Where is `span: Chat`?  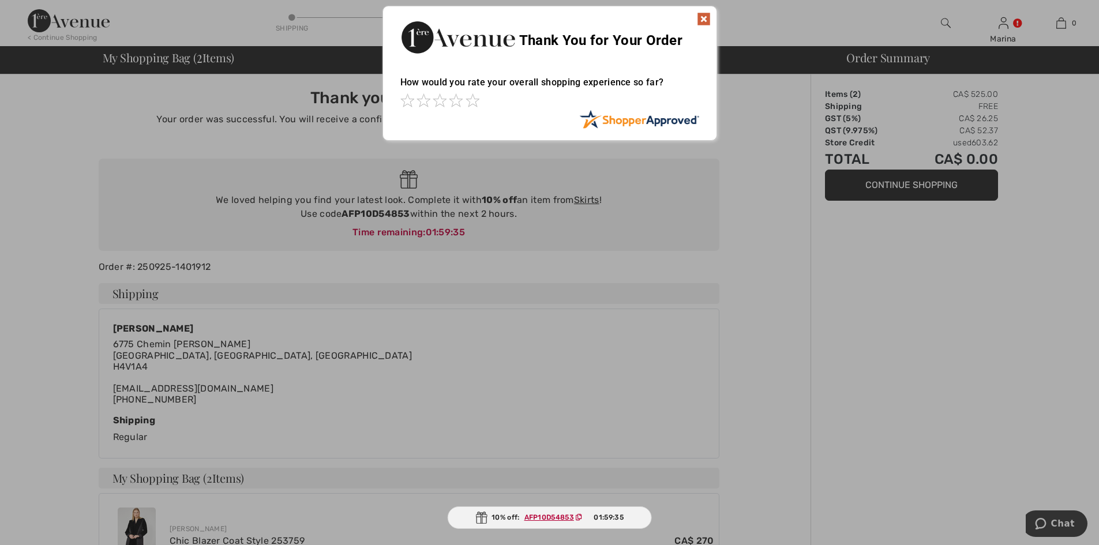
span: Chat is located at coordinates (37, 13).